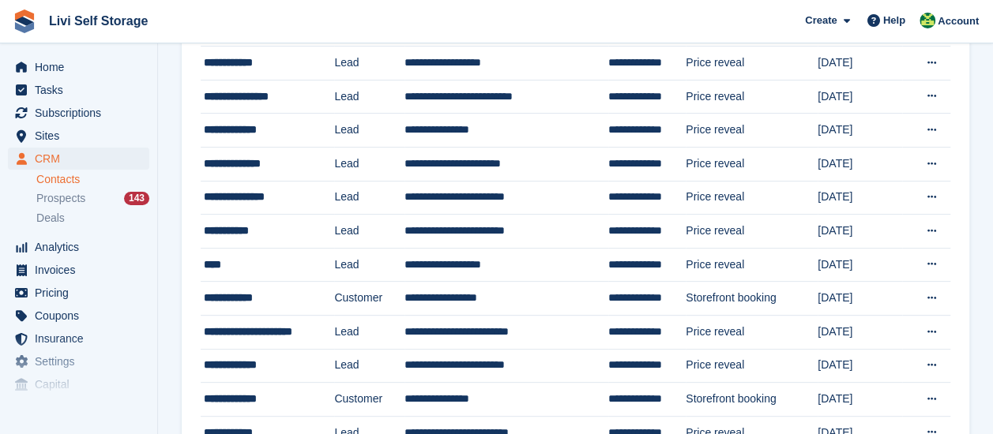  What do you see at coordinates (82, 136) in the screenshot?
I see `span: Sites` at bounding box center [82, 136].